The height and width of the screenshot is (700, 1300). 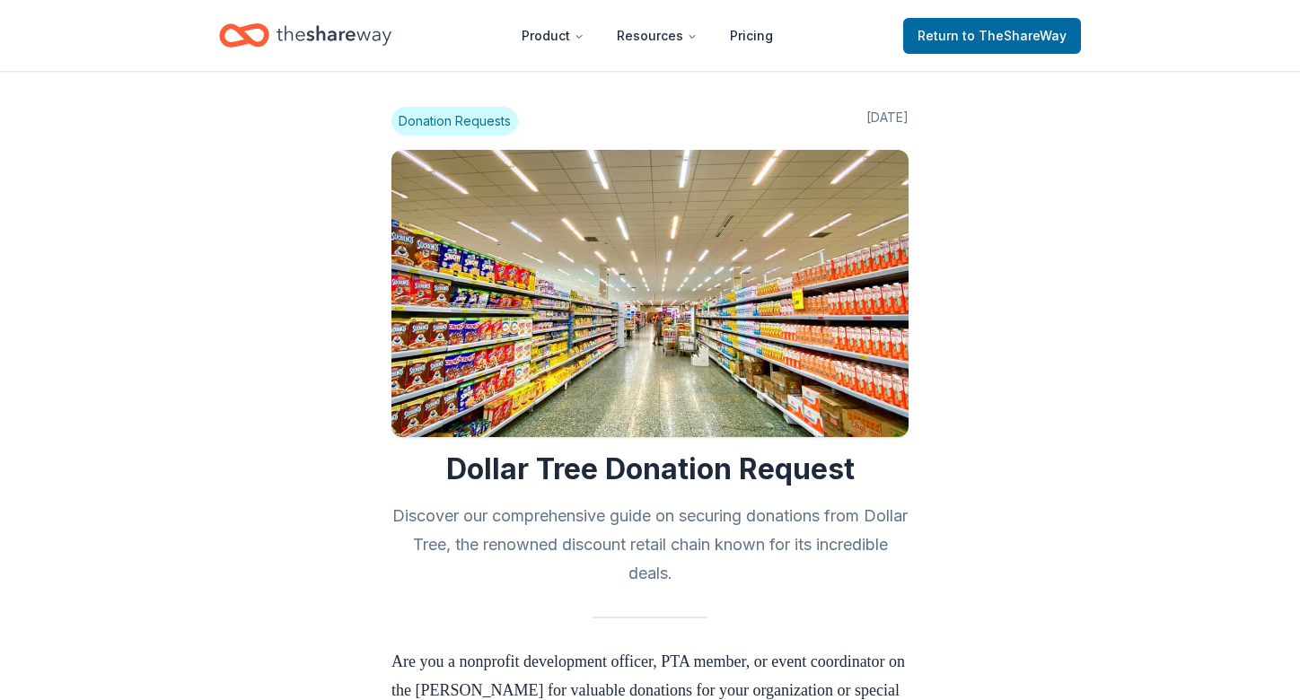 What do you see at coordinates (553, 36) in the screenshot?
I see `button: Product` at bounding box center [553, 36].